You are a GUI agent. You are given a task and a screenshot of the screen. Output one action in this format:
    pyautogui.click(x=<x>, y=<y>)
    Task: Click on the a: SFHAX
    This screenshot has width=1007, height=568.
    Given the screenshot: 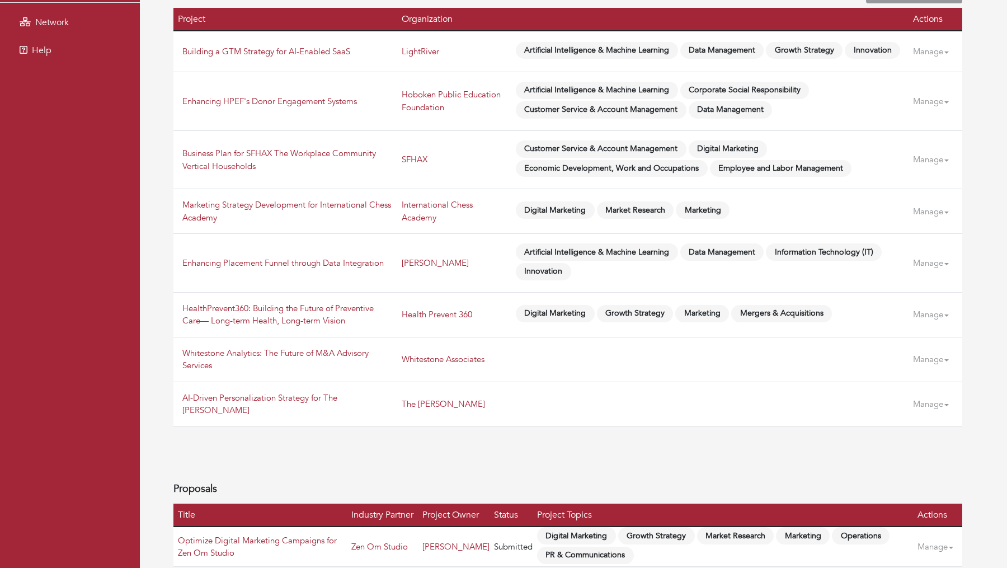 What is the action you would take?
    pyautogui.click(x=414, y=159)
    